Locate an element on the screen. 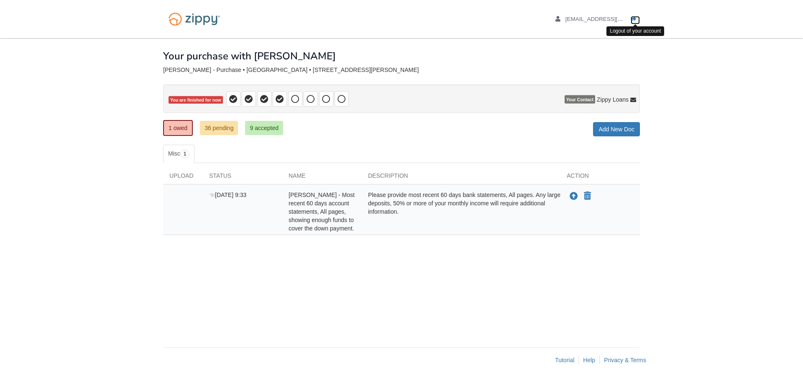 The width and height of the screenshot is (803, 381). a: Privacy & Terms is located at coordinates (625, 360).